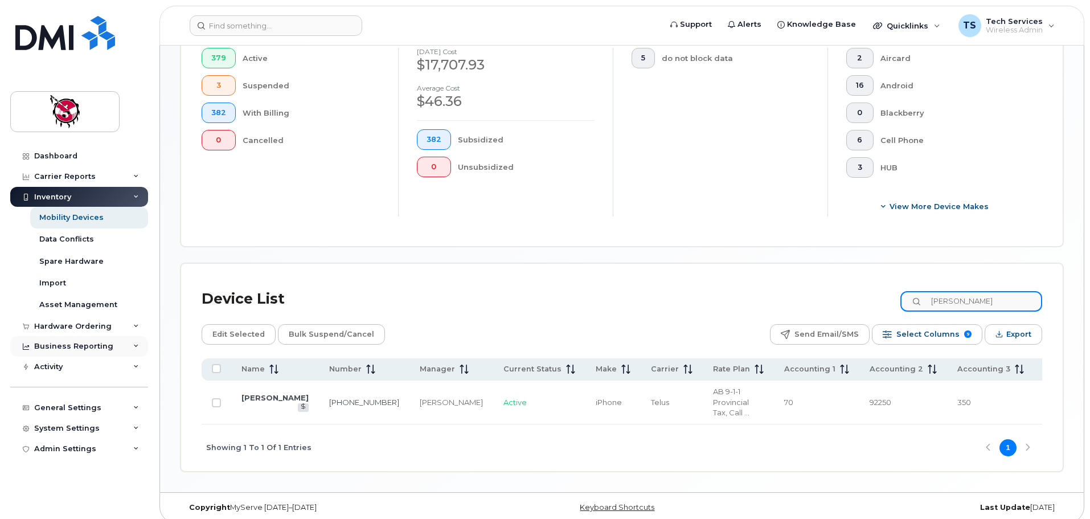 The height and width of the screenshot is (519, 1090). What do you see at coordinates (253, 369) in the screenshot?
I see `span: Name` at bounding box center [253, 369].